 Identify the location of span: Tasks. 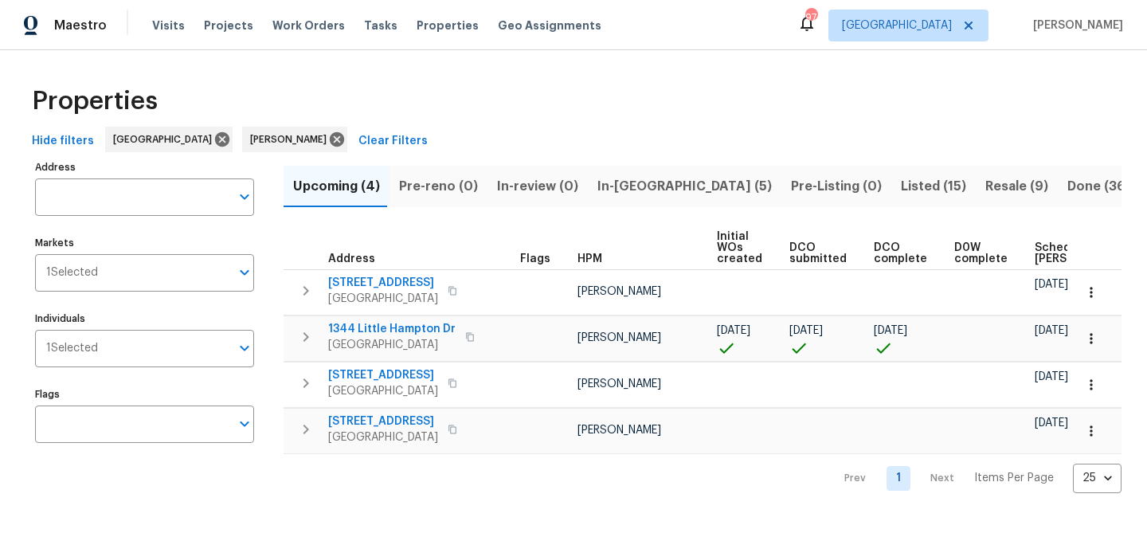
(381, 25).